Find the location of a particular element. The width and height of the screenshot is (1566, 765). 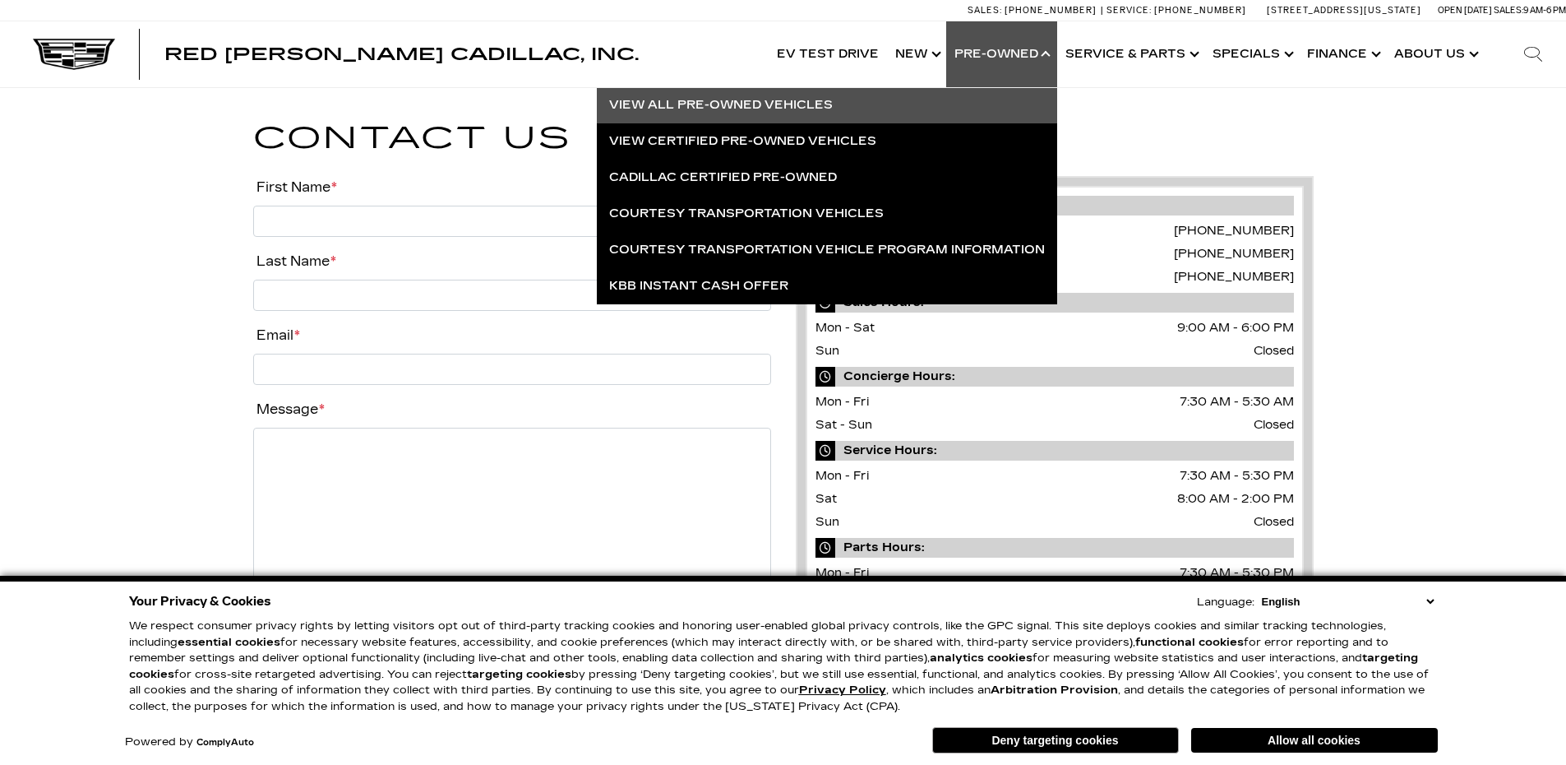

div: Powered by is located at coordinates (189, 742).